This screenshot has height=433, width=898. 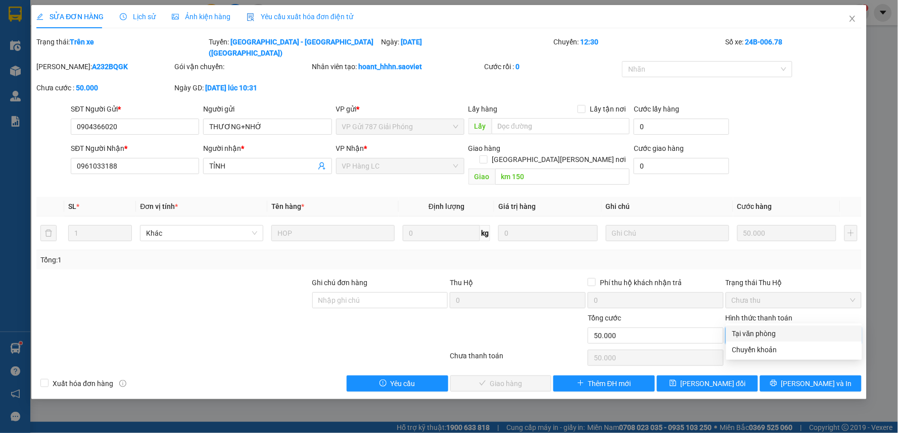 I want to click on button: plus, so click(x=850, y=233).